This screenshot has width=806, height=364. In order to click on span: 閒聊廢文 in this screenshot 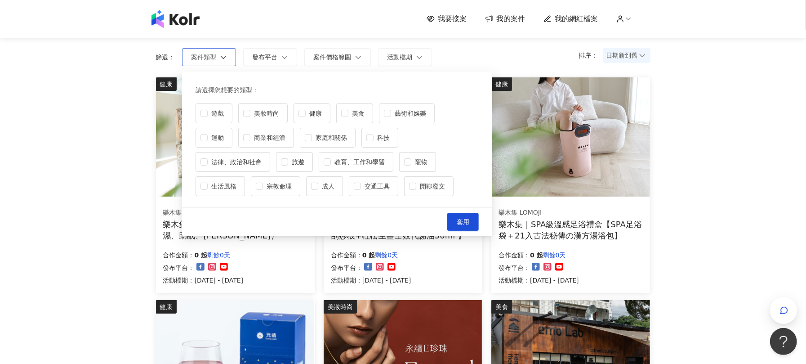, I will do `click(433, 186)`.